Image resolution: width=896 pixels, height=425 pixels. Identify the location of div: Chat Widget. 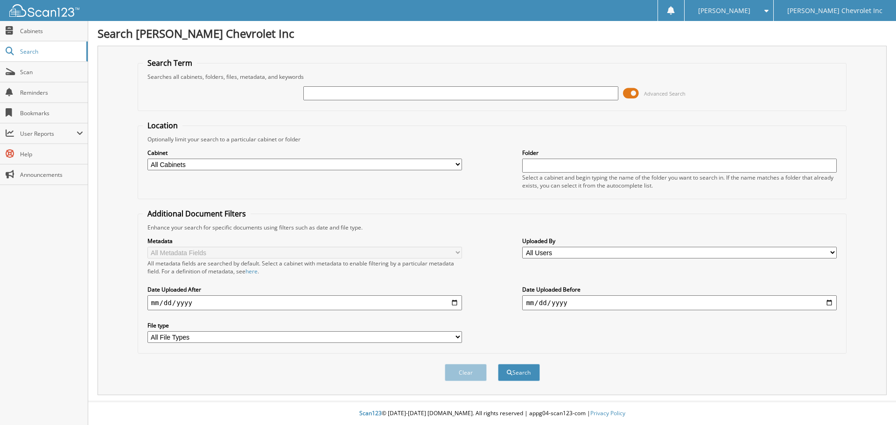
(873, 403).